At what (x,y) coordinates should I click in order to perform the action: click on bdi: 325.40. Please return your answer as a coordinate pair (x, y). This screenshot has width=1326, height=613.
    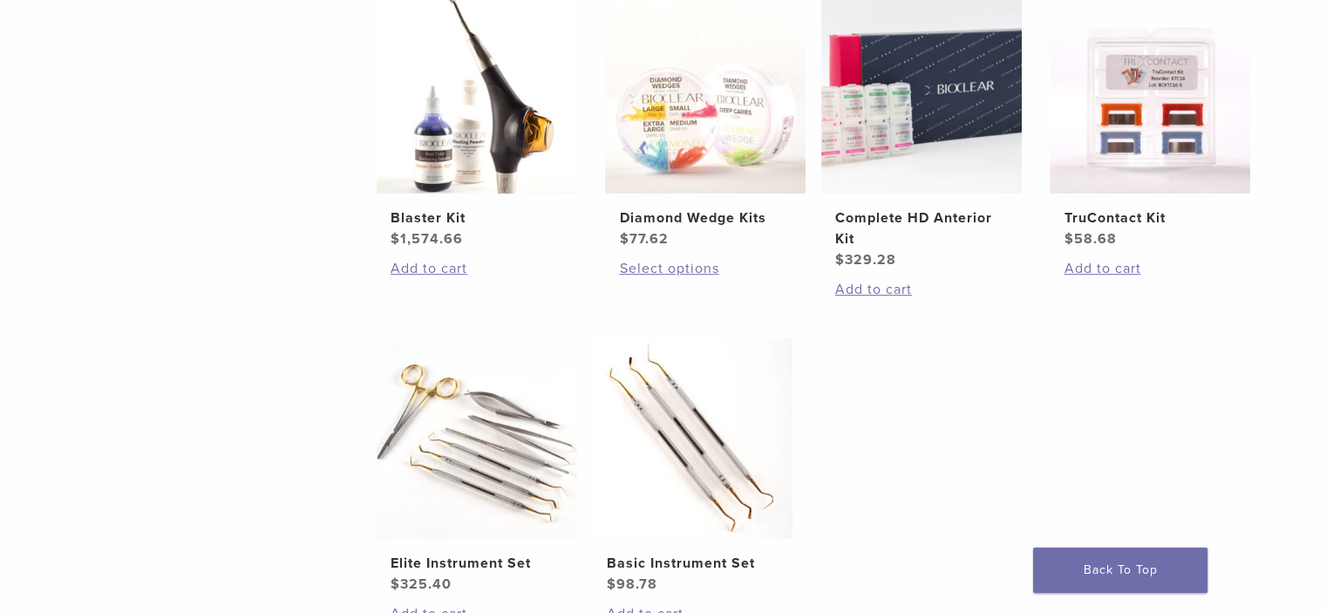
    Looking at the image, I should click on (421, 584).